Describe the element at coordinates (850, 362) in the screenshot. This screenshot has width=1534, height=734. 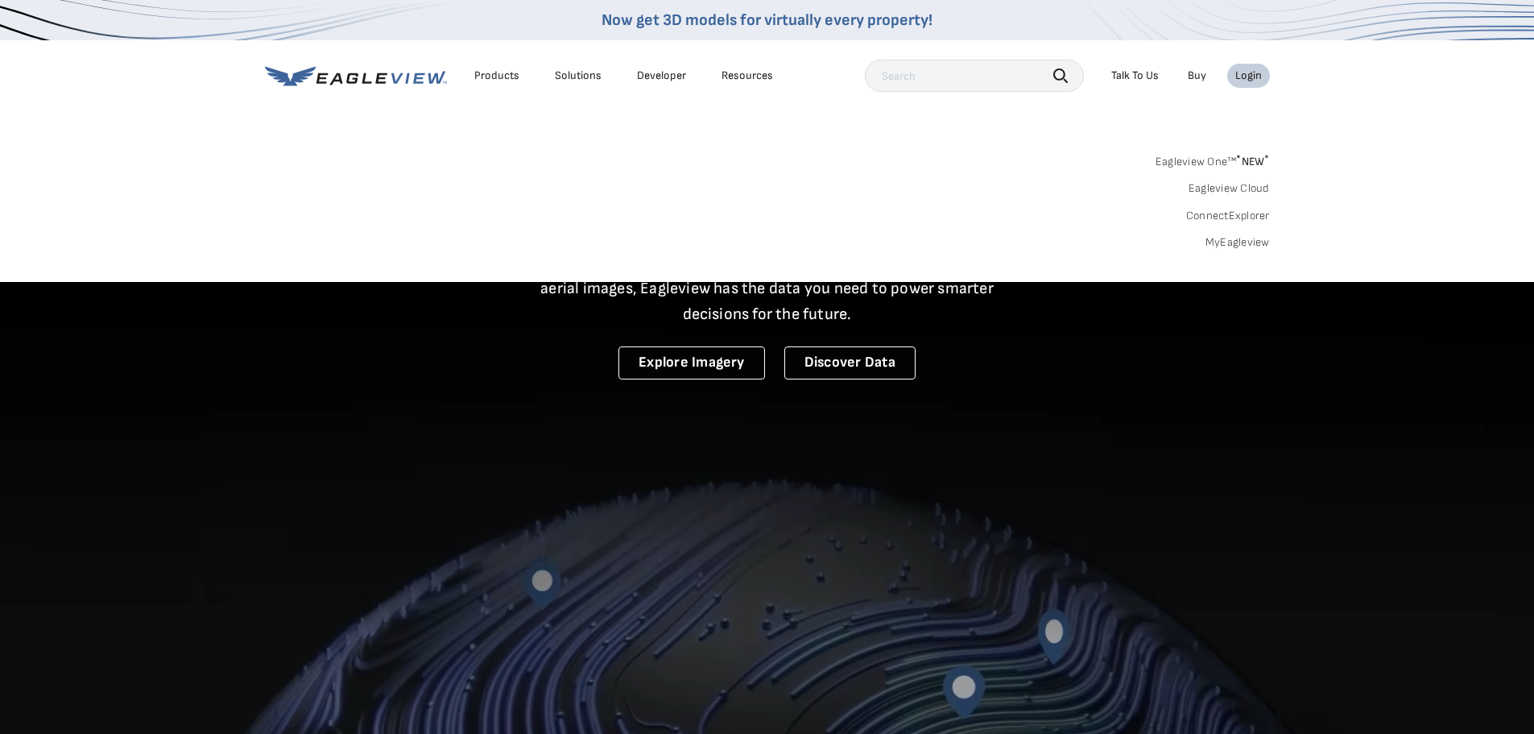
I see `a: Discover Data` at that location.